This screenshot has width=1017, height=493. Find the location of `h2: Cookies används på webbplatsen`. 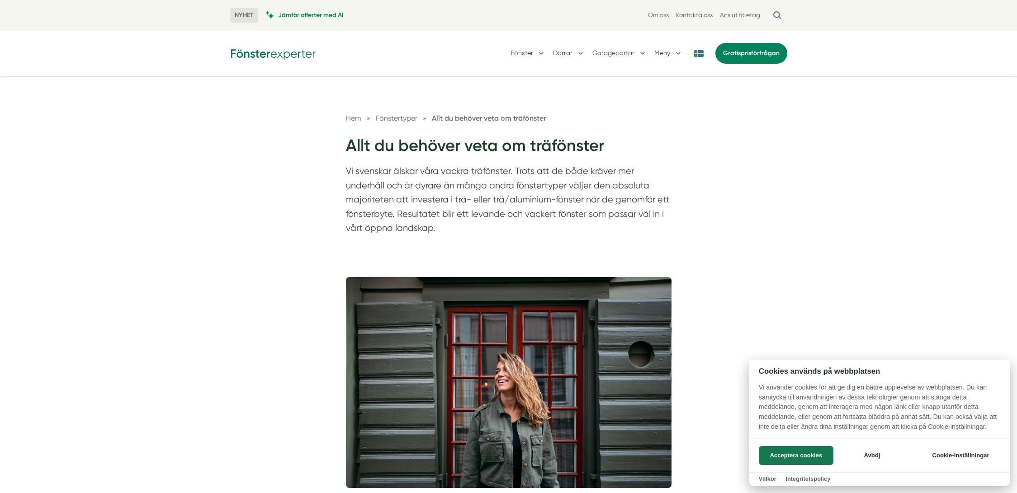

h2: Cookies används på webbplatsen is located at coordinates (879, 371).